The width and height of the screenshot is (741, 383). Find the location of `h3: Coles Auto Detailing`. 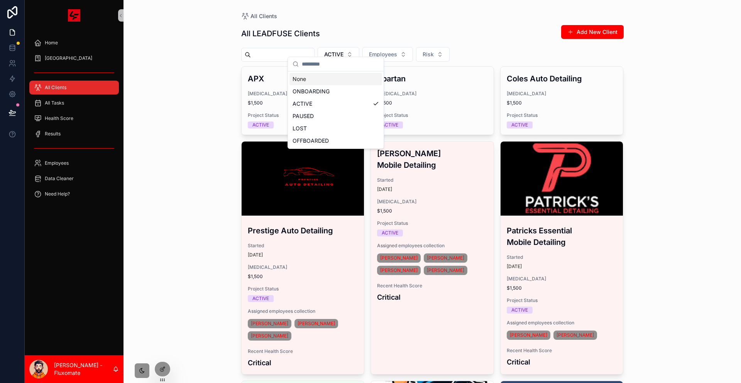

h3: Coles Auto Detailing is located at coordinates (562, 79).